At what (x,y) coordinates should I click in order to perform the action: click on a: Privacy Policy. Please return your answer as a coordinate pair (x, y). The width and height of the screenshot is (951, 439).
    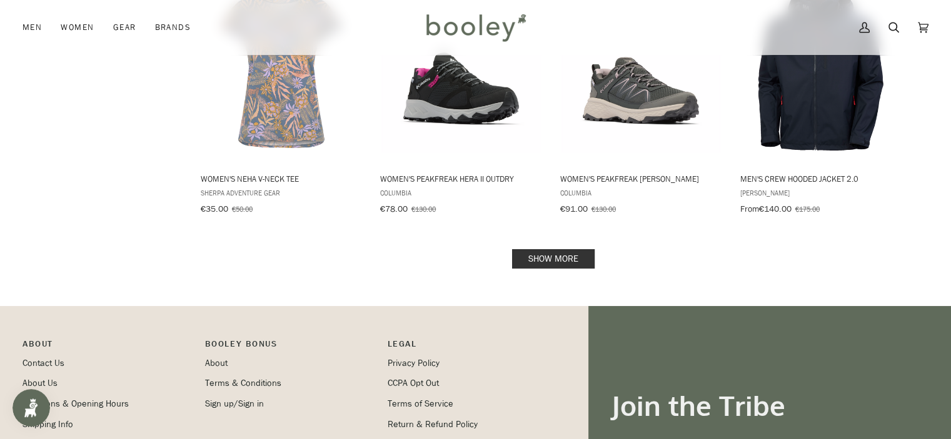
    Looking at the image, I should click on (413, 363).